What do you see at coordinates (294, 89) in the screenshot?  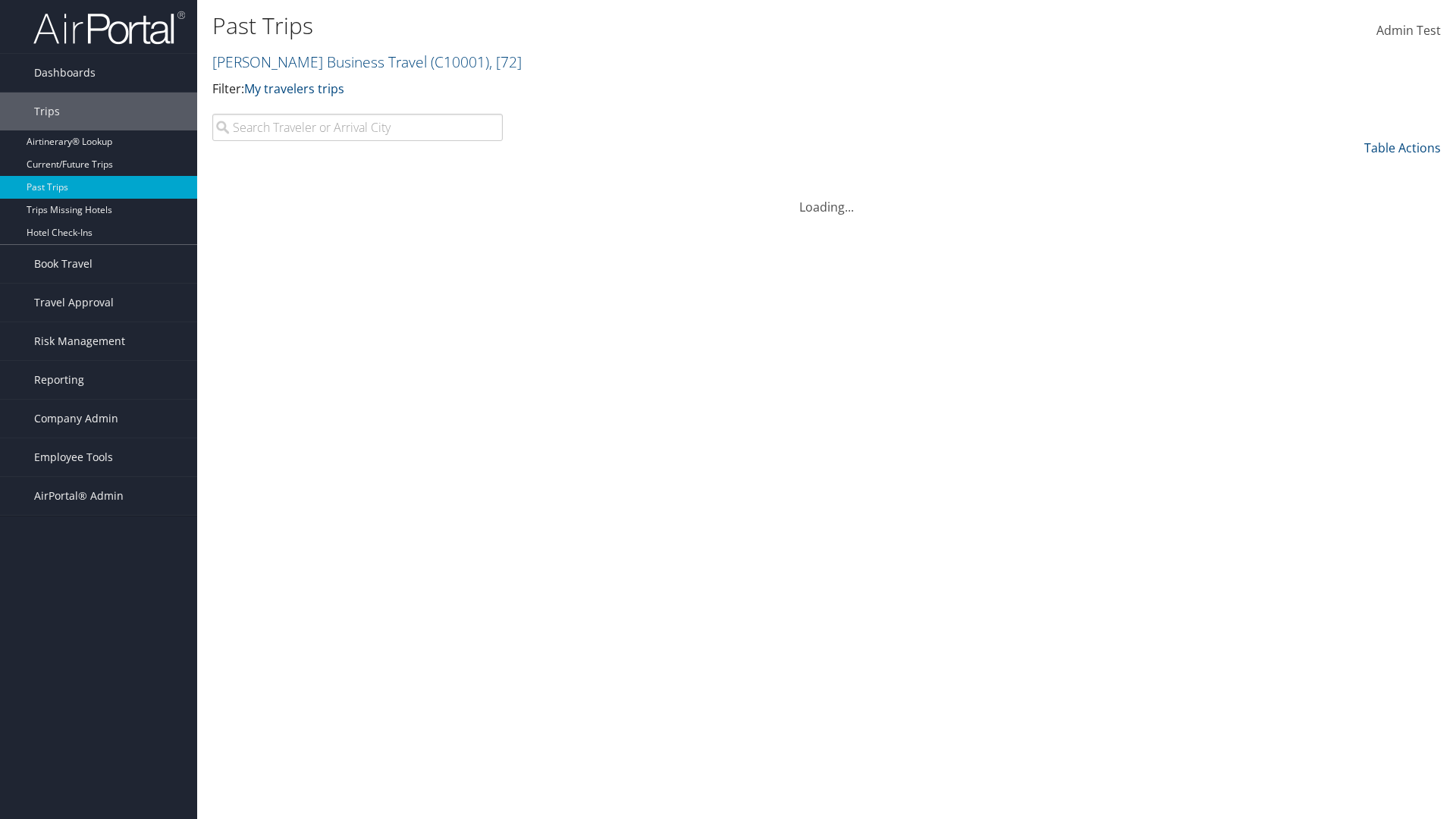 I see `a: My travelers trips` at bounding box center [294, 89].